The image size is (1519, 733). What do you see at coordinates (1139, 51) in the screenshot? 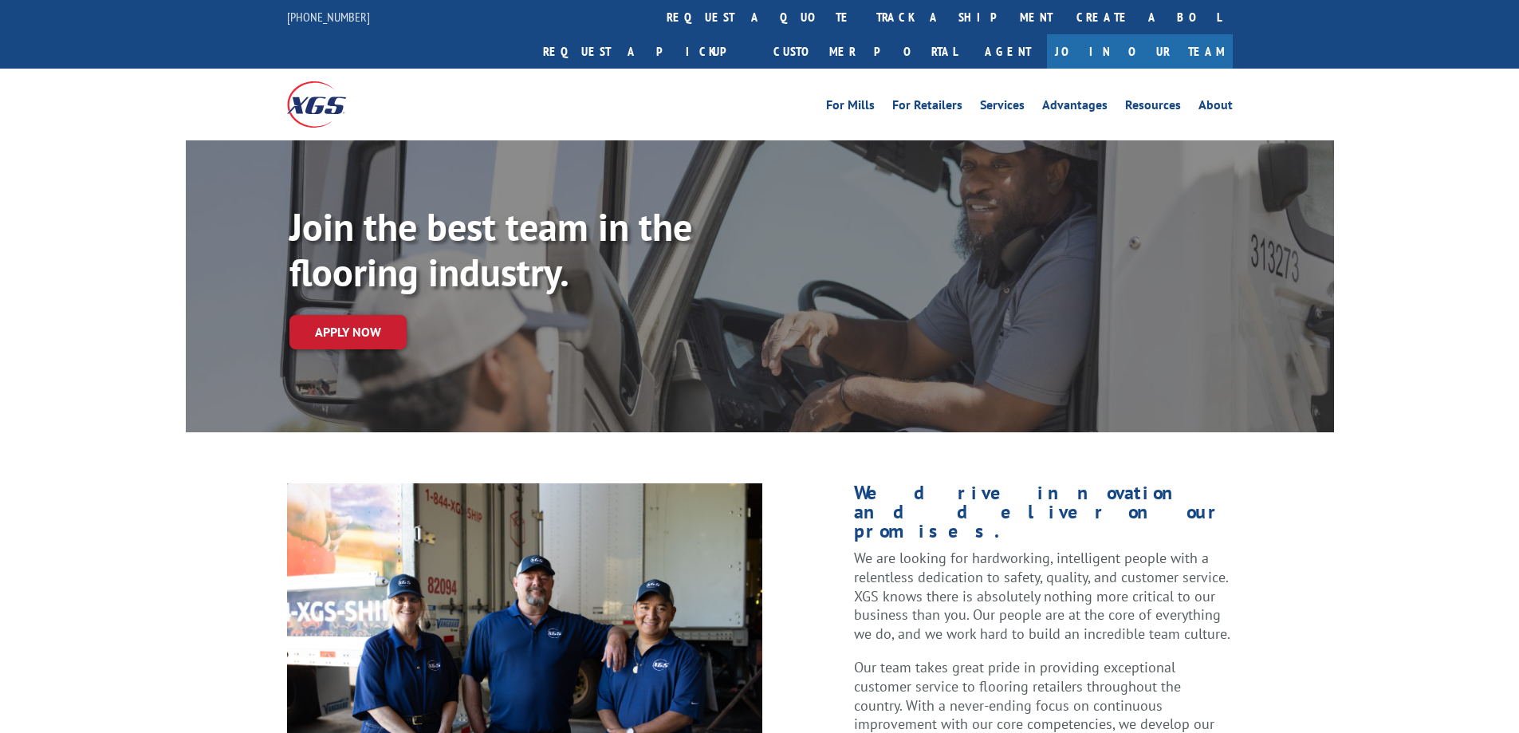
I see `a: Join Our Team` at bounding box center [1139, 51].